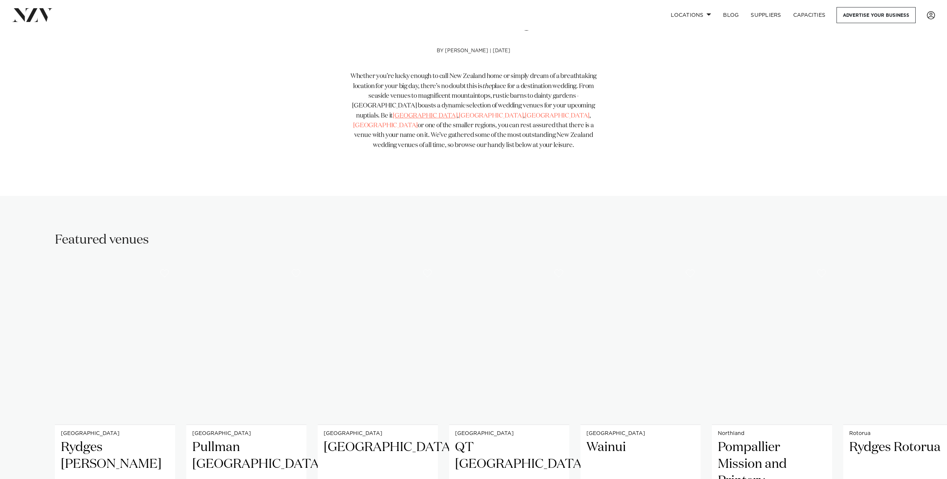  What do you see at coordinates (766, 15) in the screenshot?
I see `a: SUPPLIERS` at bounding box center [766, 15].